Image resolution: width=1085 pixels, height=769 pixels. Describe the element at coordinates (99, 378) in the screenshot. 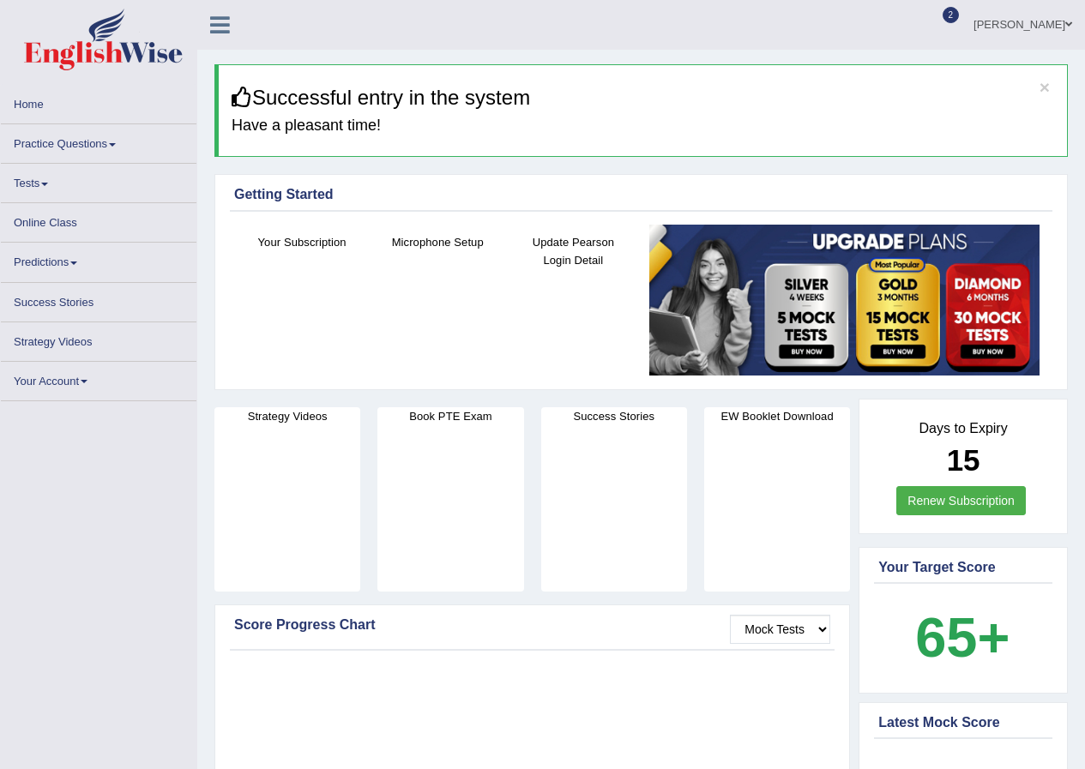

I see `a: Your Account` at that location.